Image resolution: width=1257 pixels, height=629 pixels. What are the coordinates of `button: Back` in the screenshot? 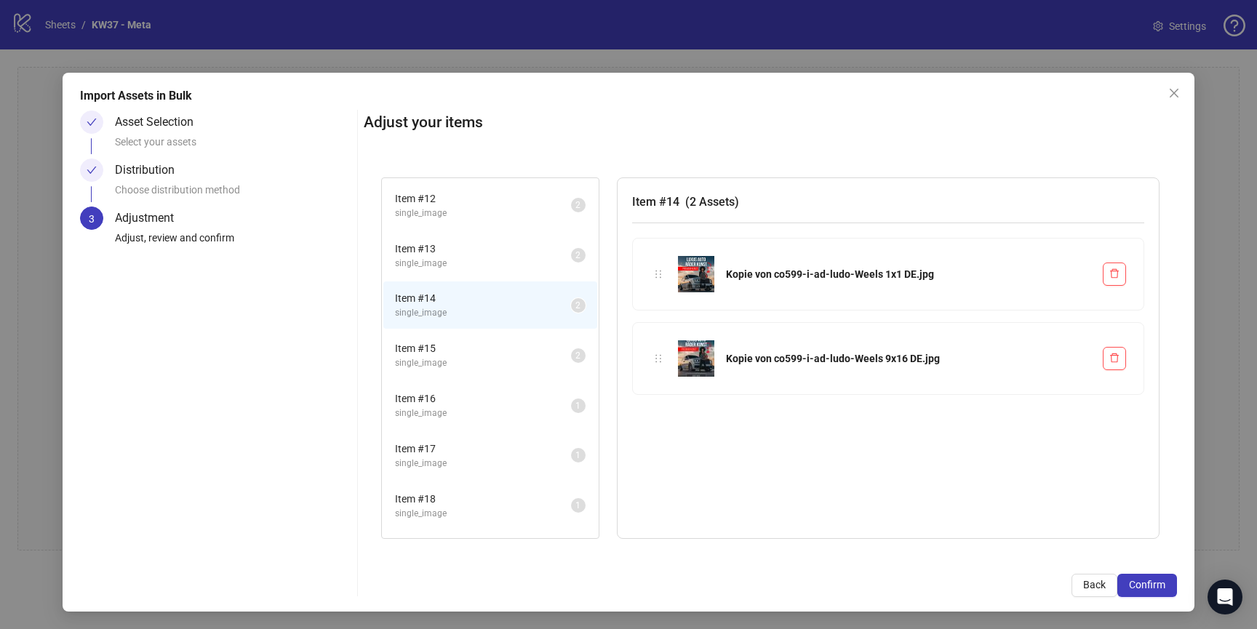 It's located at (1094, 586).